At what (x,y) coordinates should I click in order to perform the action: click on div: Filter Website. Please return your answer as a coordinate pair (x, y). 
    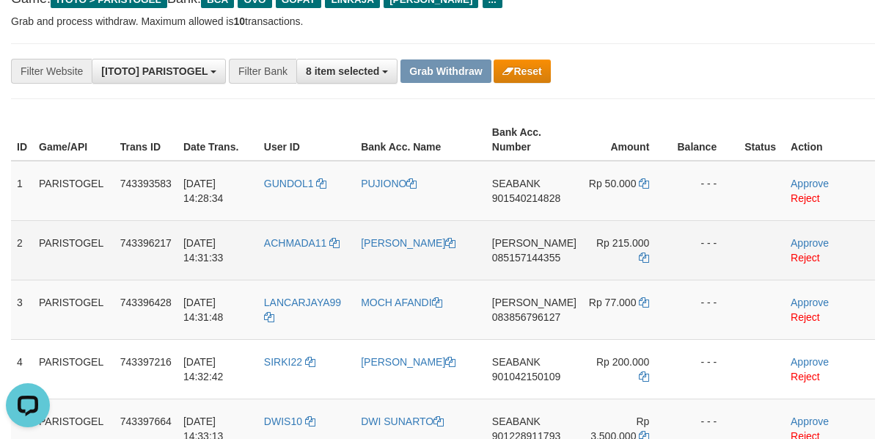
    Looking at the image, I should click on (51, 71).